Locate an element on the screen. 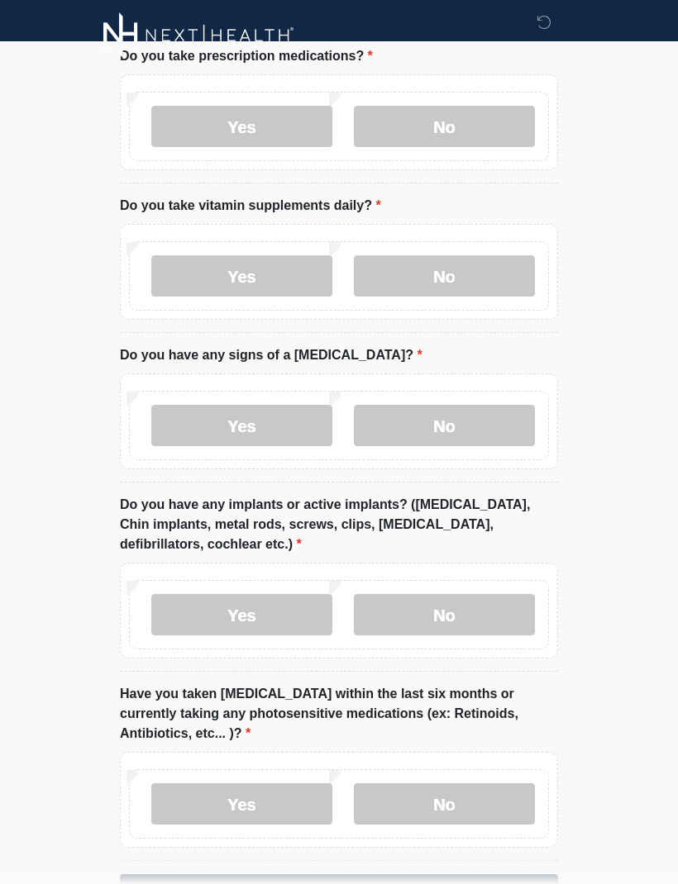 The width and height of the screenshot is (678, 884). label: Do you take vitamin supplements daily? is located at coordinates (250, 206).